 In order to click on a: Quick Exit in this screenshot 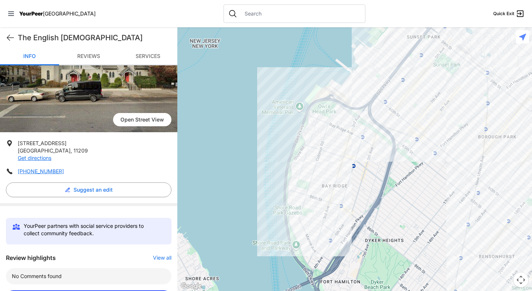, I will do `click(508, 14)`.